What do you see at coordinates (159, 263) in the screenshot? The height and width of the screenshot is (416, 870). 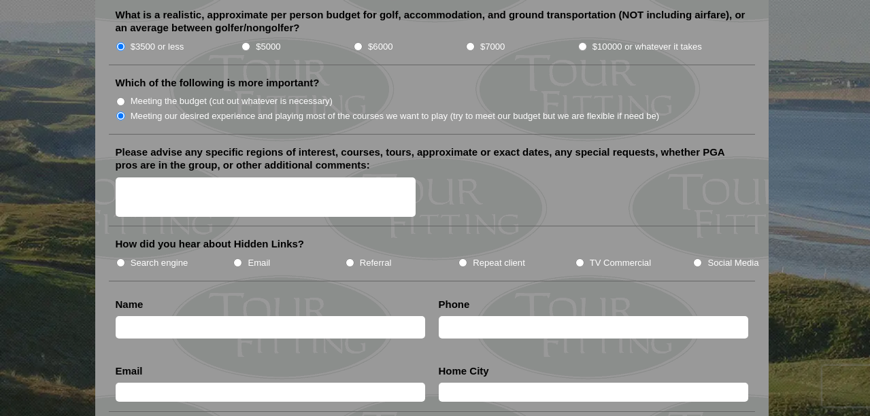 I see `label: Search engine` at bounding box center [159, 263].